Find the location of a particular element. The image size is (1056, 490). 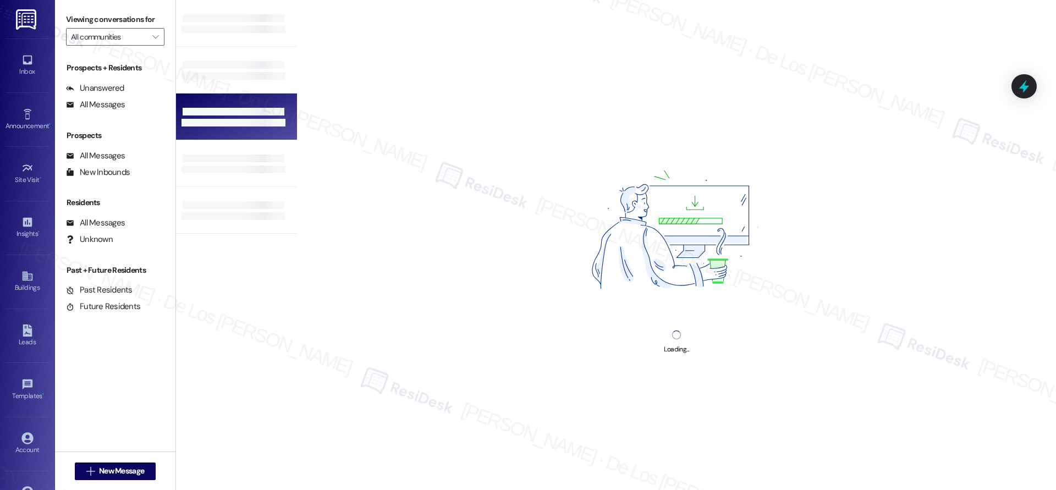

a: Leads is located at coordinates (28, 336).